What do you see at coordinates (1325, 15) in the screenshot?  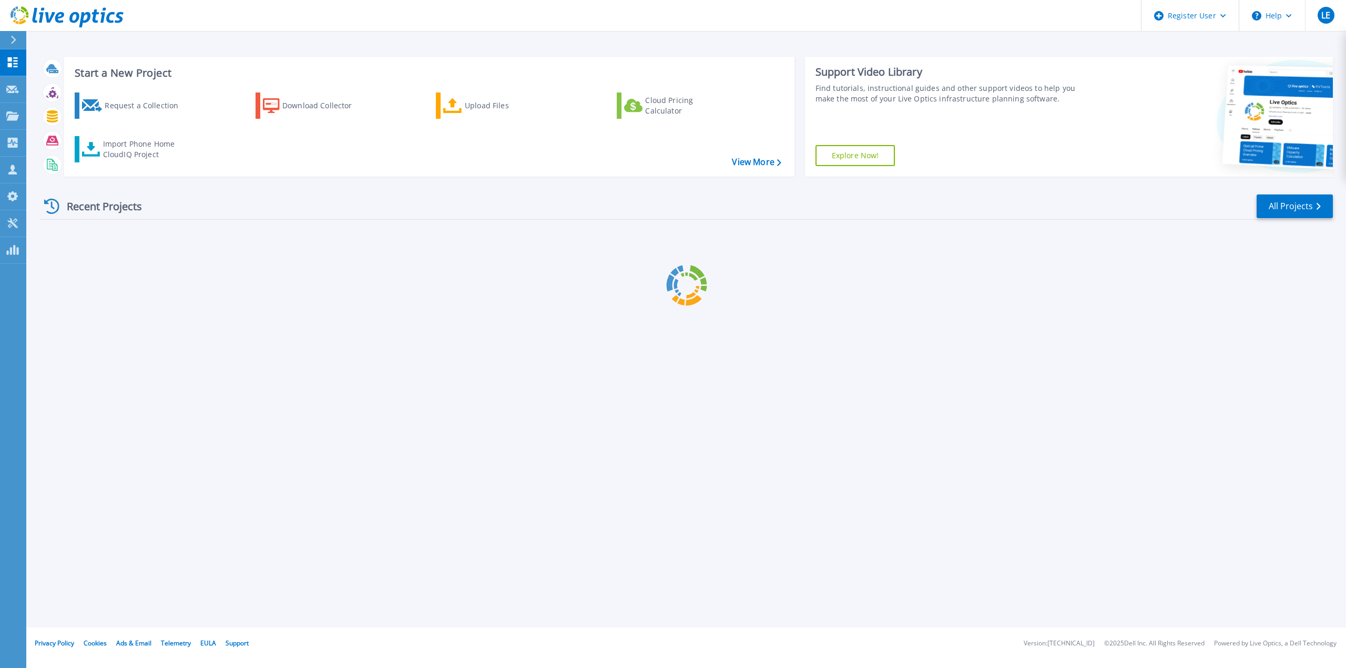 I see `span: LE` at bounding box center [1325, 15].